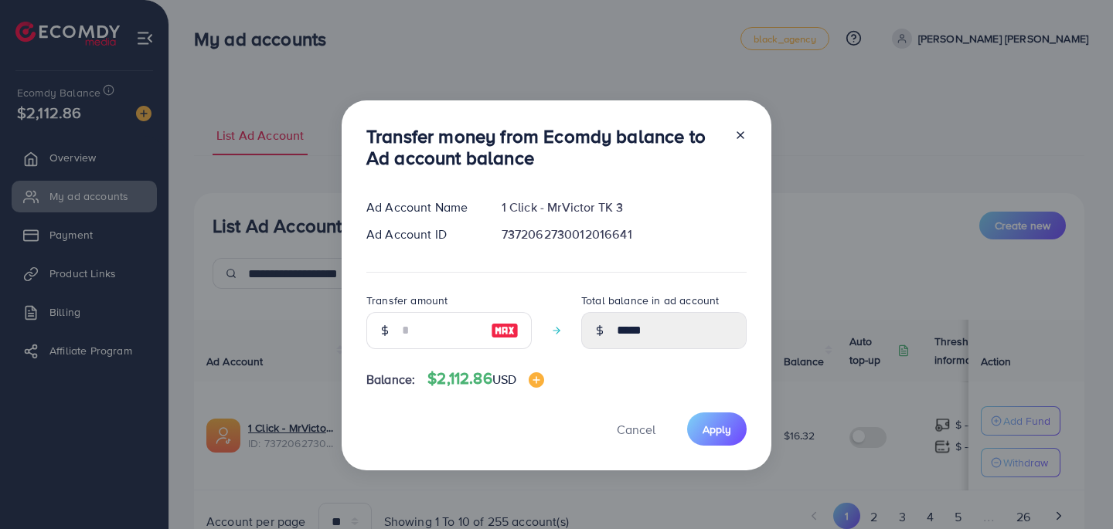 This screenshot has width=1113, height=529. Describe the element at coordinates (650, 301) in the screenshot. I see `label: Total balance in ad account` at that location.